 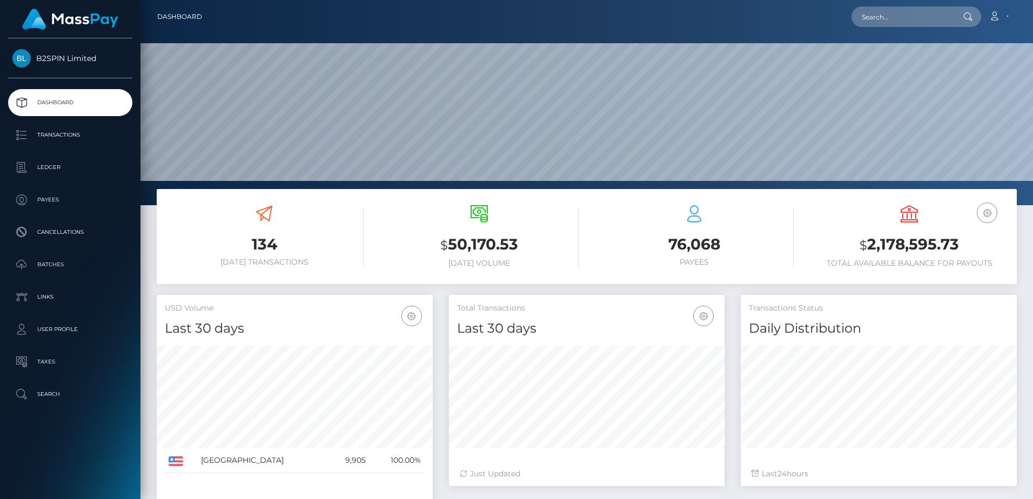 What do you see at coordinates (70, 135) in the screenshot?
I see `a: Transactions` at bounding box center [70, 135].